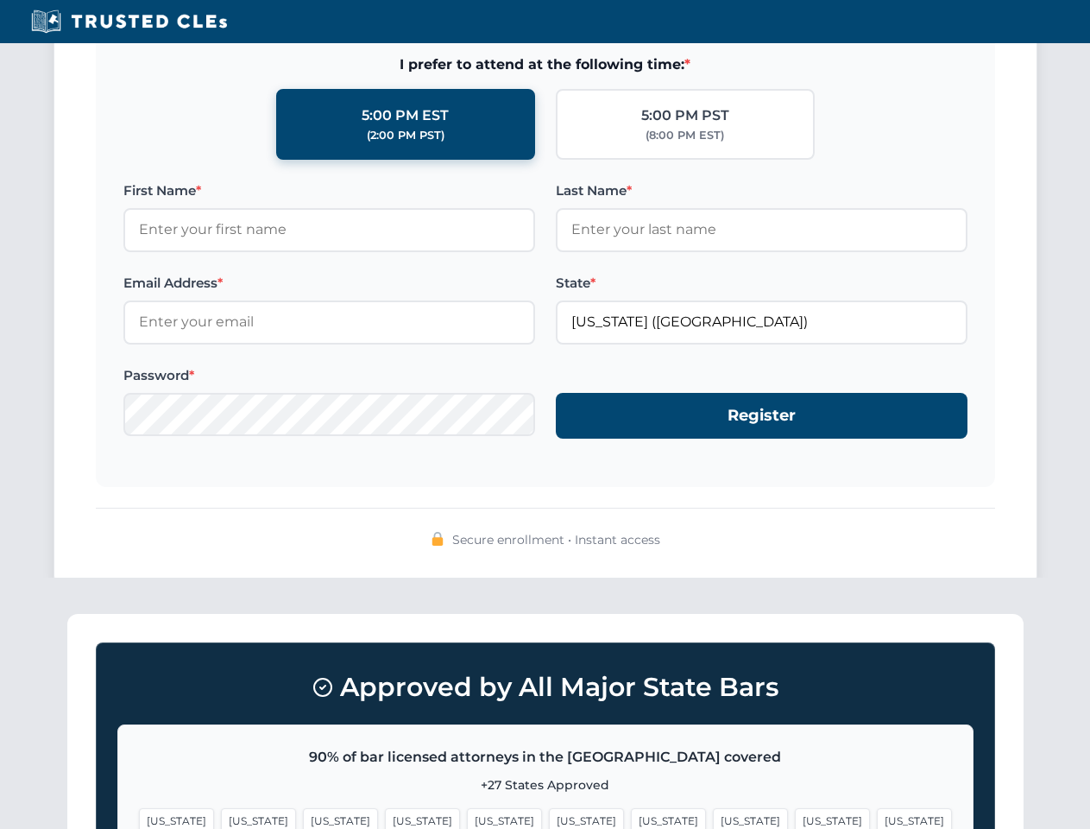 This screenshot has height=829, width=1090. Describe the element at coordinates (329, 191) in the screenshot. I see `label: First Name` at that location.